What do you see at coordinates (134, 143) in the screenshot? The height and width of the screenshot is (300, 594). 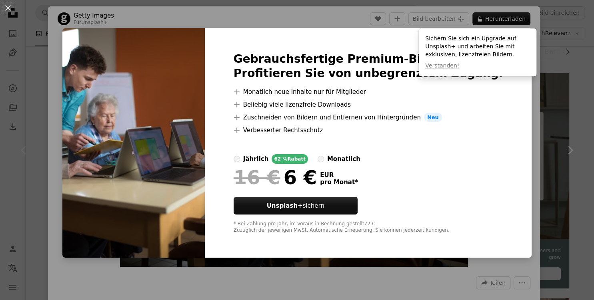 I see `img: premium_photo-1663075924383-fd210cbf6bde` at bounding box center [134, 143].